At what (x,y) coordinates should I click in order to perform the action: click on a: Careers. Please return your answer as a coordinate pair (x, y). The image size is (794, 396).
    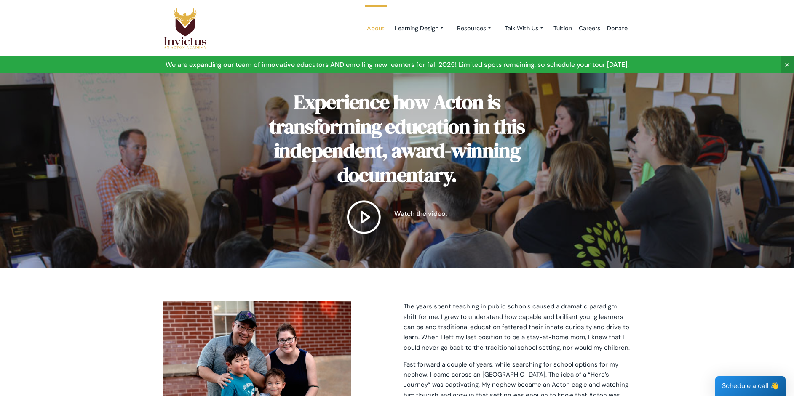
    Looking at the image, I should click on (589, 28).